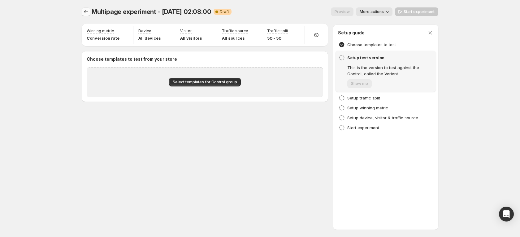 This screenshot has width=520, height=237. Describe the element at coordinates (390, 58) in the screenshot. I see `h4: Setup test version` at that location.